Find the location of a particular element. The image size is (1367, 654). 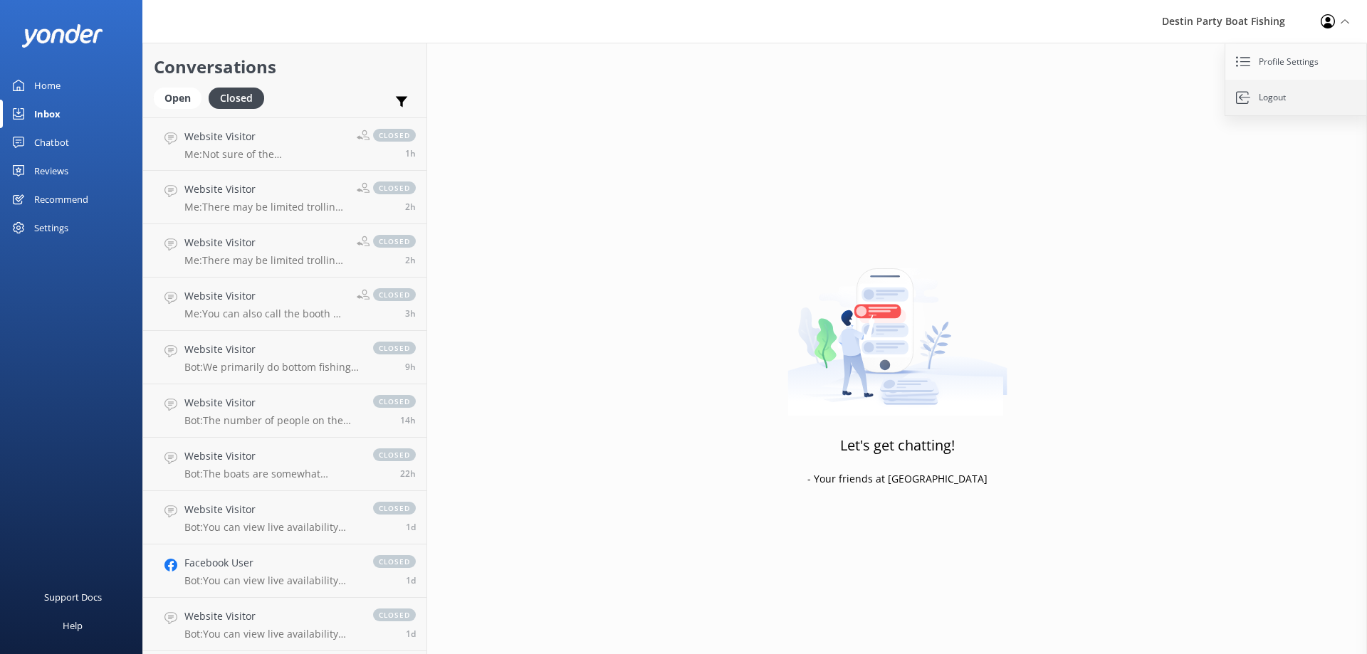

span: Oct 14 2025 08:29am (UTC -05:00) America/Cancun is located at coordinates (411, 634).